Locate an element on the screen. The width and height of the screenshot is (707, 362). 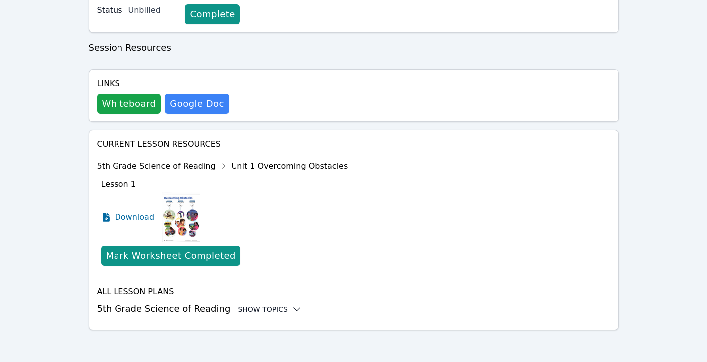
div: Show Topics is located at coordinates (270, 309).